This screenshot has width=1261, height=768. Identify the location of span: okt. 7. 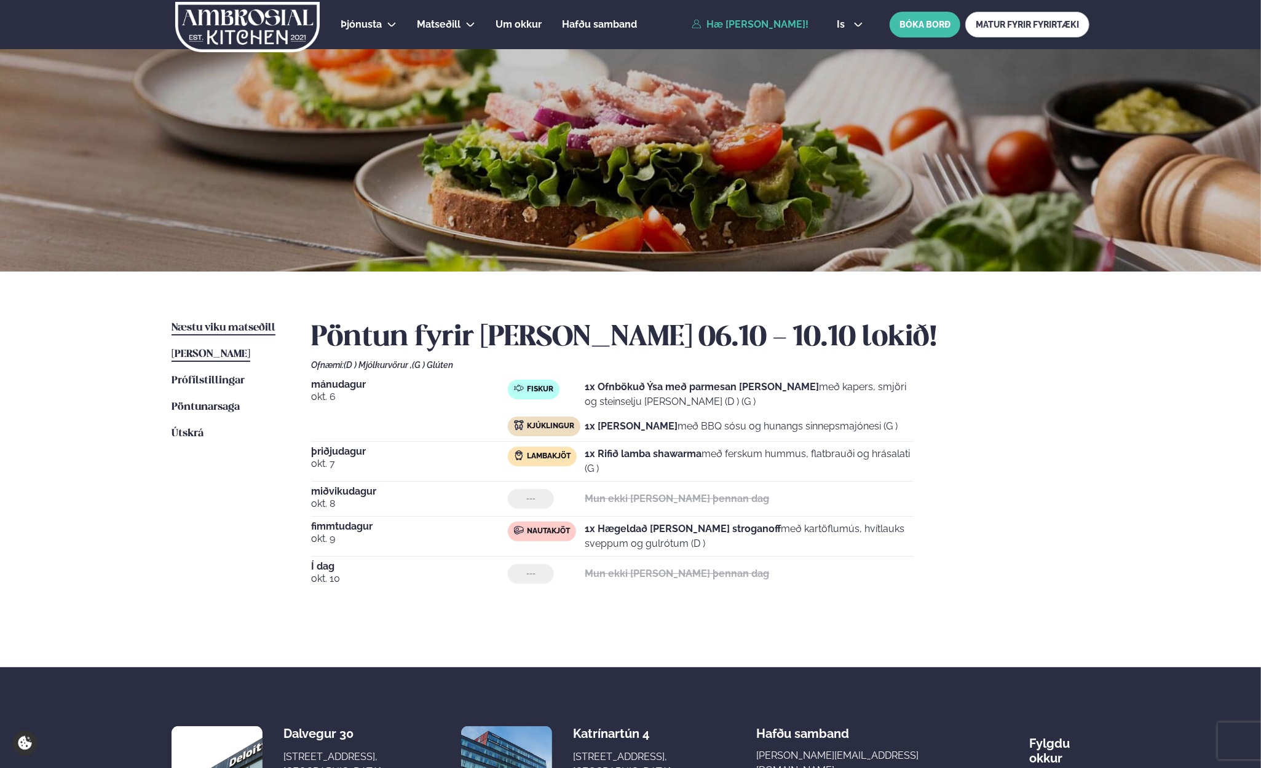
(409, 464).